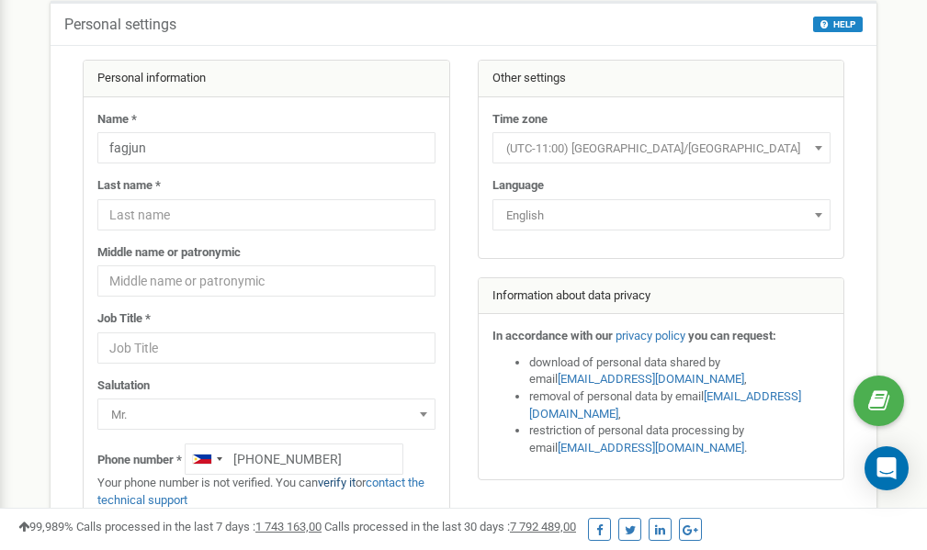 This screenshot has width=927, height=550. Describe the element at coordinates (123, 386) in the screenshot. I see `label: Salutation` at that location.